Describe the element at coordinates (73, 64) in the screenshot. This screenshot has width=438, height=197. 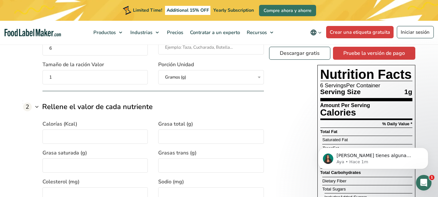
I see `span: Tamaño de la ración Valor` at that location.